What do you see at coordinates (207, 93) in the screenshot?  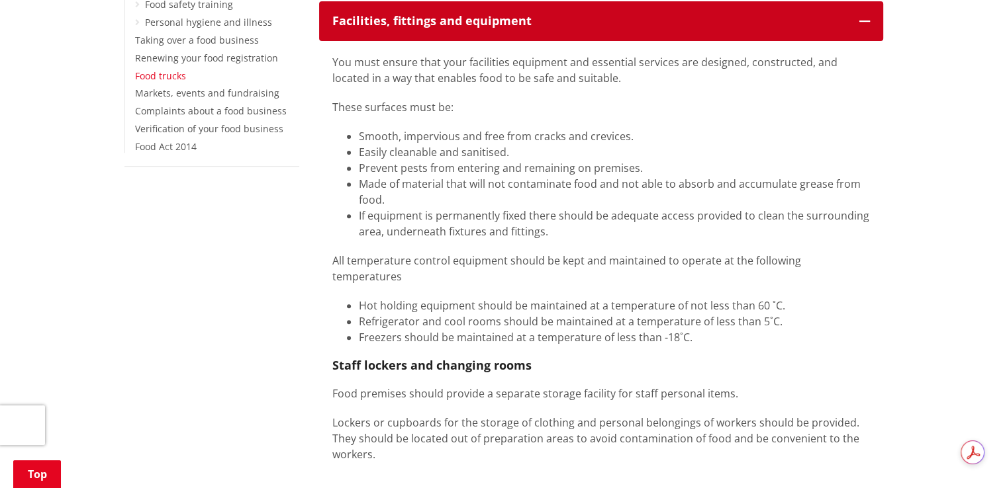 I see `a: Markets, events and fundraising` at bounding box center [207, 93].